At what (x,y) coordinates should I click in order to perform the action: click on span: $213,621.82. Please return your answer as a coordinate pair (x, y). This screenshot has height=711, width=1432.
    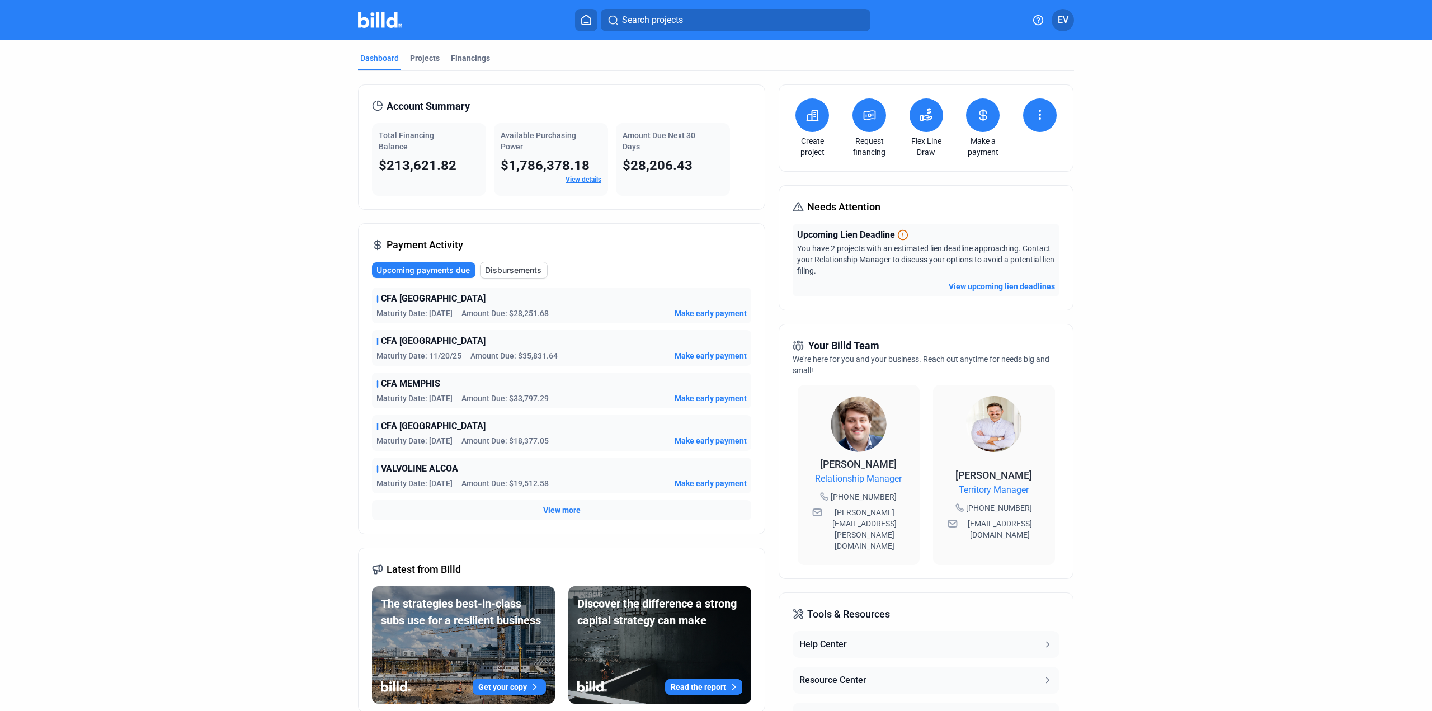
    Looking at the image, I should click on (417, 166).